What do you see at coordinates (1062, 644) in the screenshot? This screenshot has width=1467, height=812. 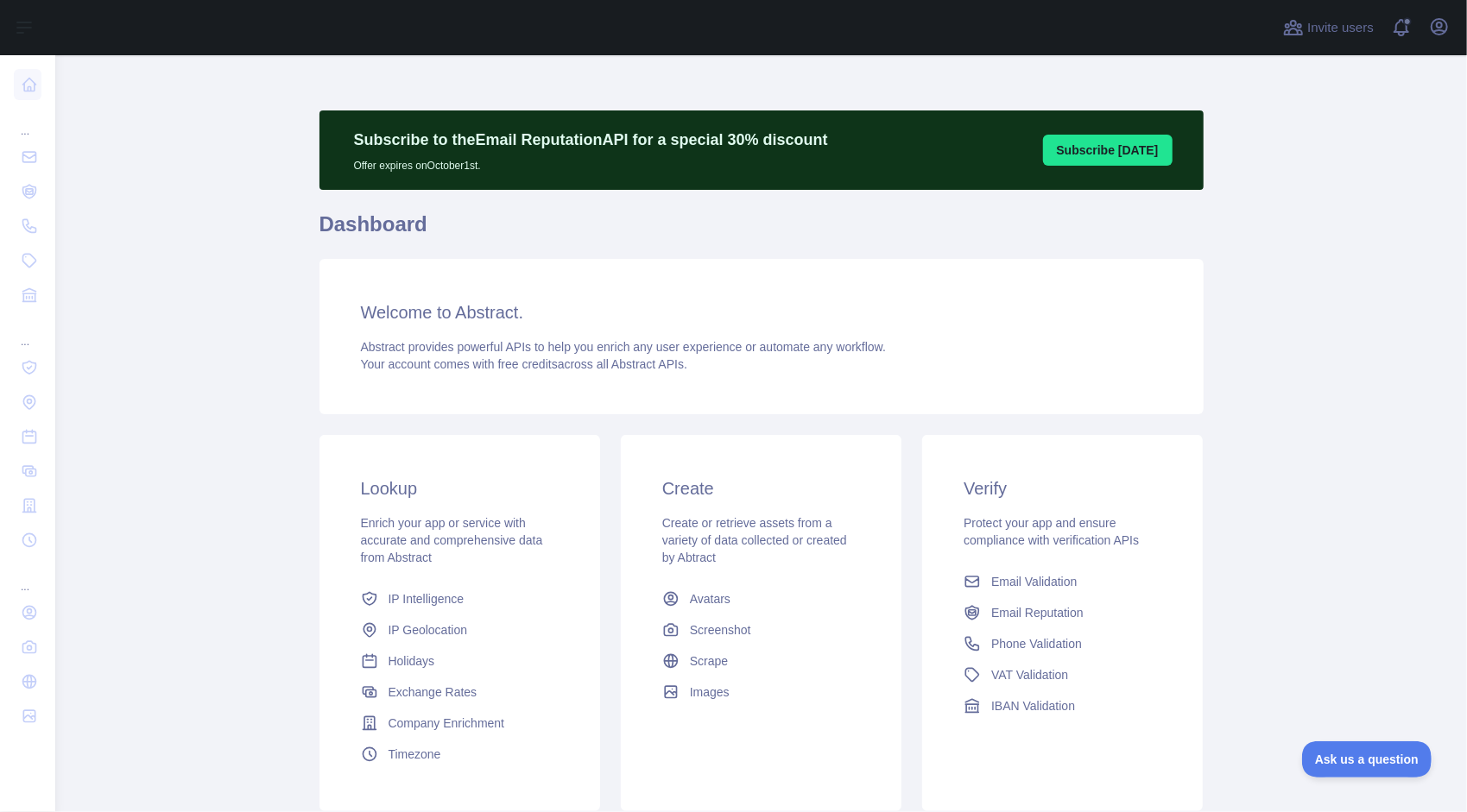 I see `a: Phone Validation` at bounding box center [1062, 644].